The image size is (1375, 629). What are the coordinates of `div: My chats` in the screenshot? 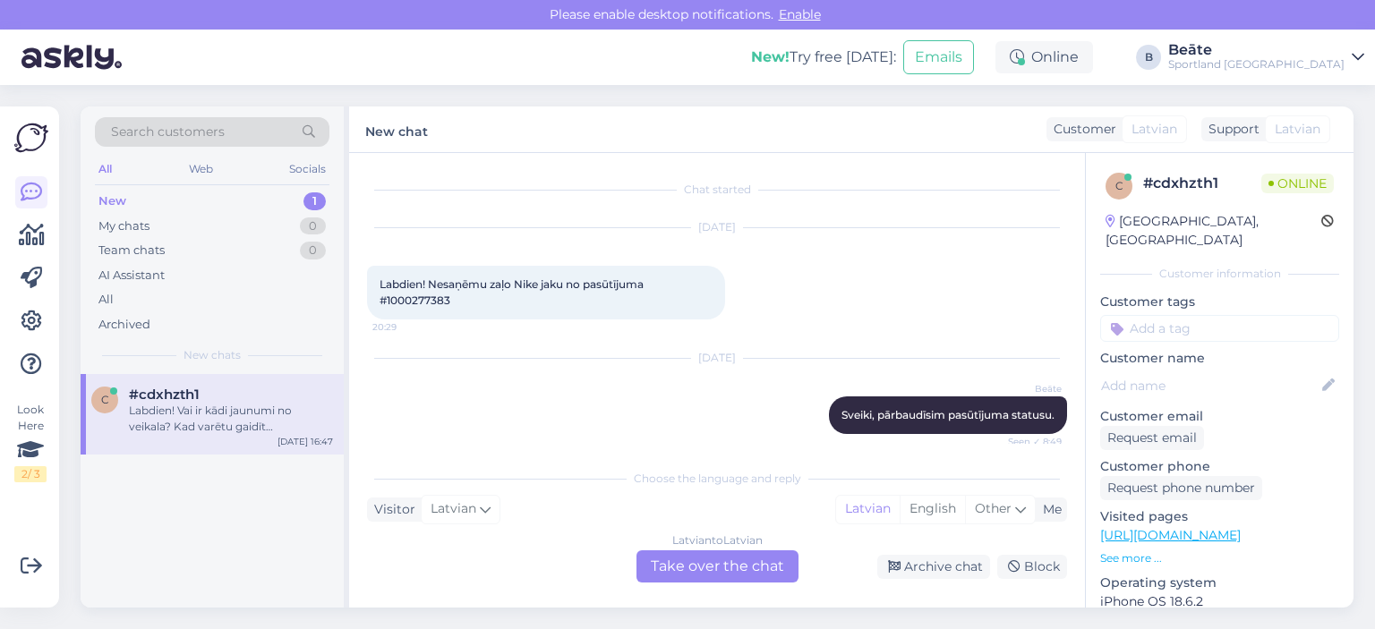 It's located at (124, 227).